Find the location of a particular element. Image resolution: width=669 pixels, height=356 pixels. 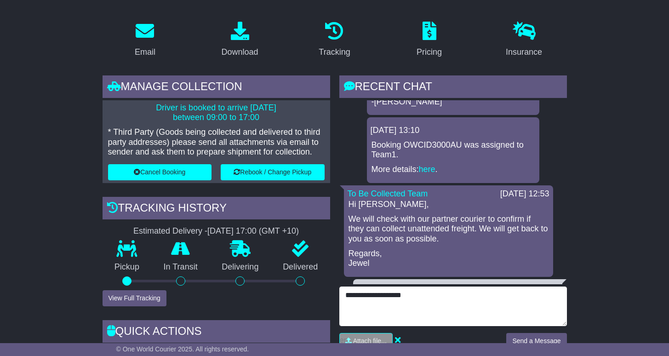

a: Email is located at coordinates (145, 40).